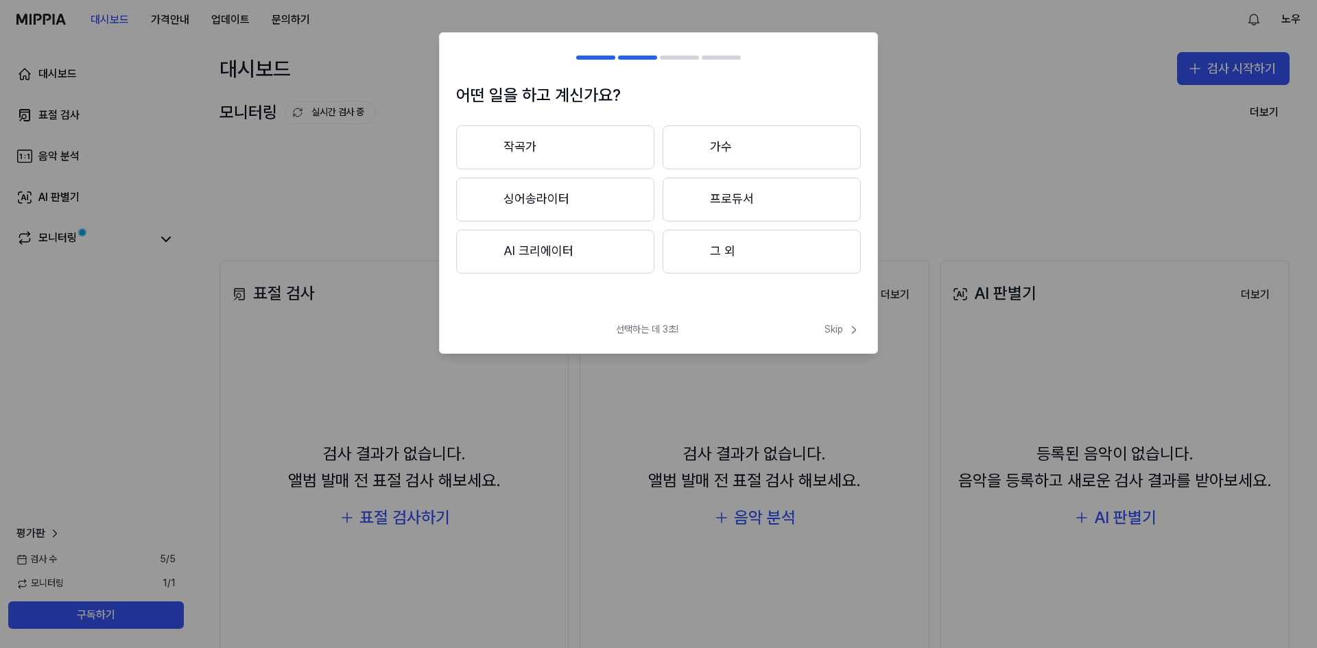 This screenshot has width=1317, height=648. I want to click on button: 싱어송라이터, so click(555, 200).